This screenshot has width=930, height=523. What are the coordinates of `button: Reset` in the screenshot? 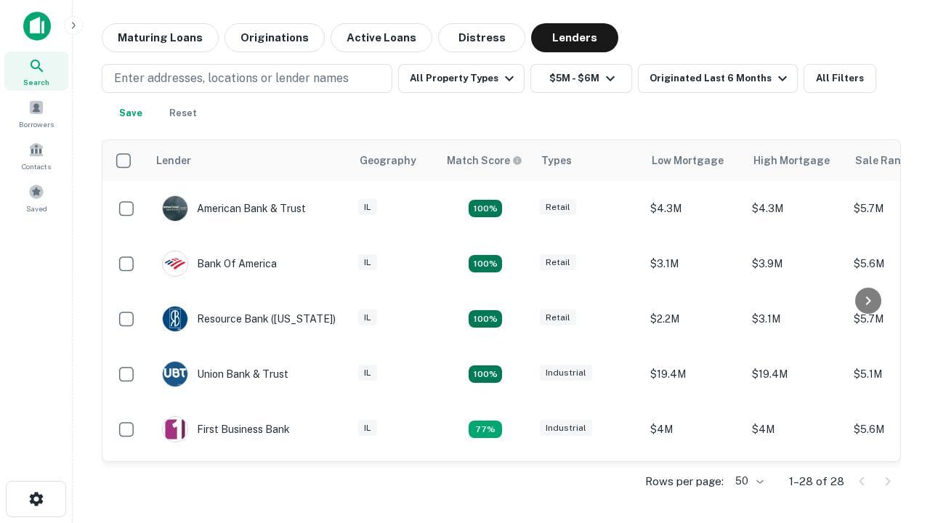 It's located at (183, 113).